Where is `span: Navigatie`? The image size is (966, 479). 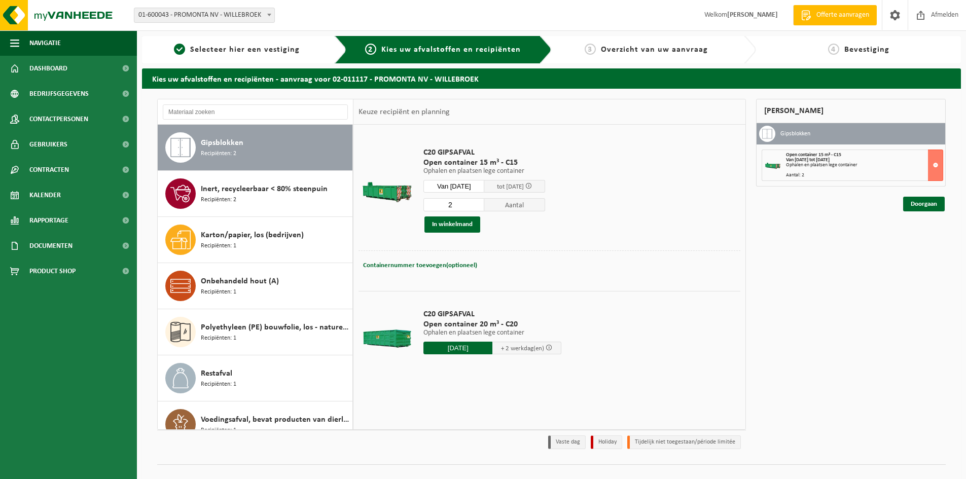
span: Navigatie is located at coordinates (45, 43).